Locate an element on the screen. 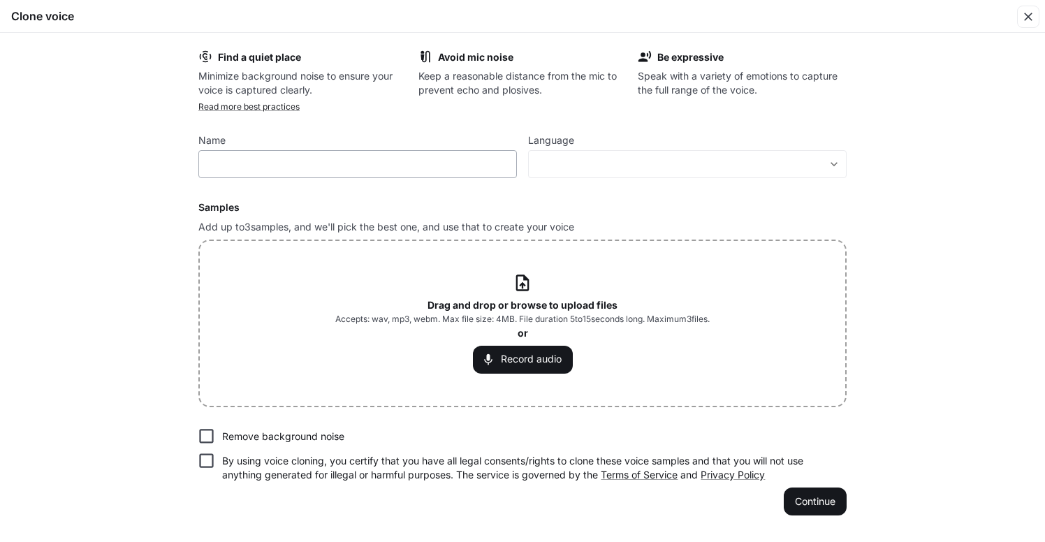  b: or is located at coordinates (523, 333).